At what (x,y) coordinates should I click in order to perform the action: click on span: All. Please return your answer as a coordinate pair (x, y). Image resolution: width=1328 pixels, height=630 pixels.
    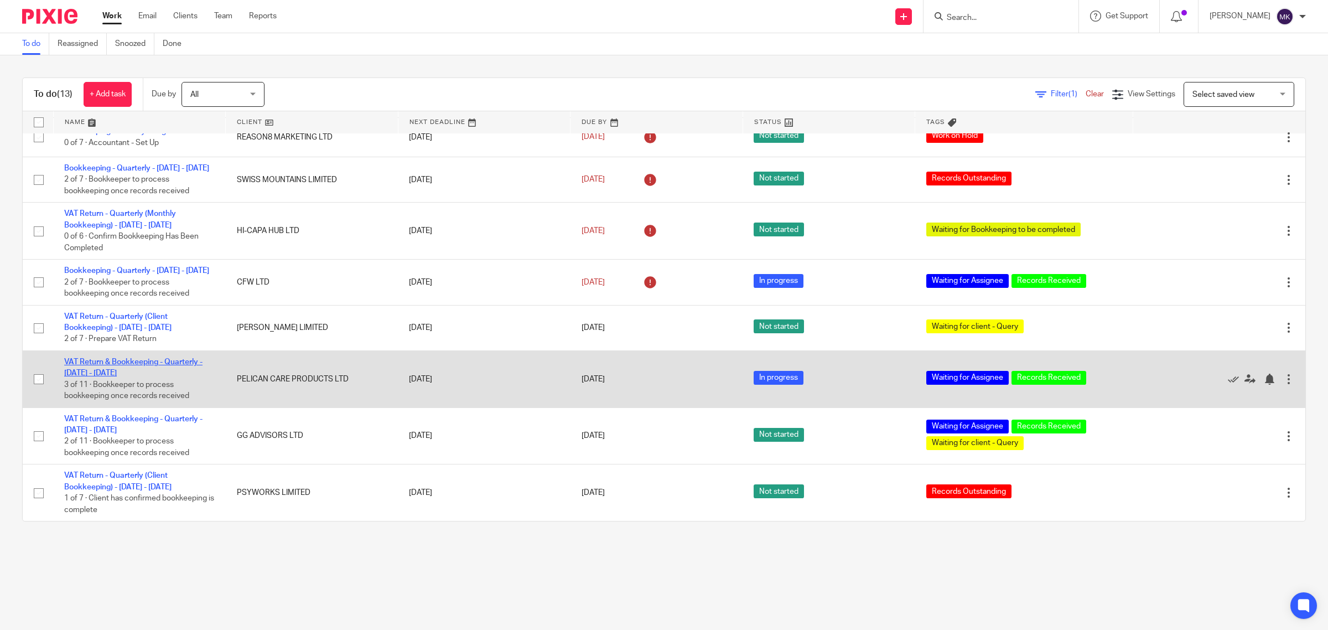
    Looking at the image, I should click on (194, 95).